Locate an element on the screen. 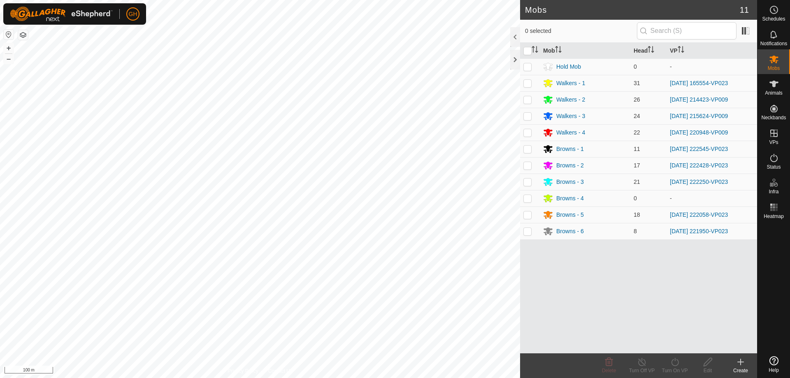 The width and height of the screenshot is (790, 378). a: Contact Us is located at coordinates (280, 371).